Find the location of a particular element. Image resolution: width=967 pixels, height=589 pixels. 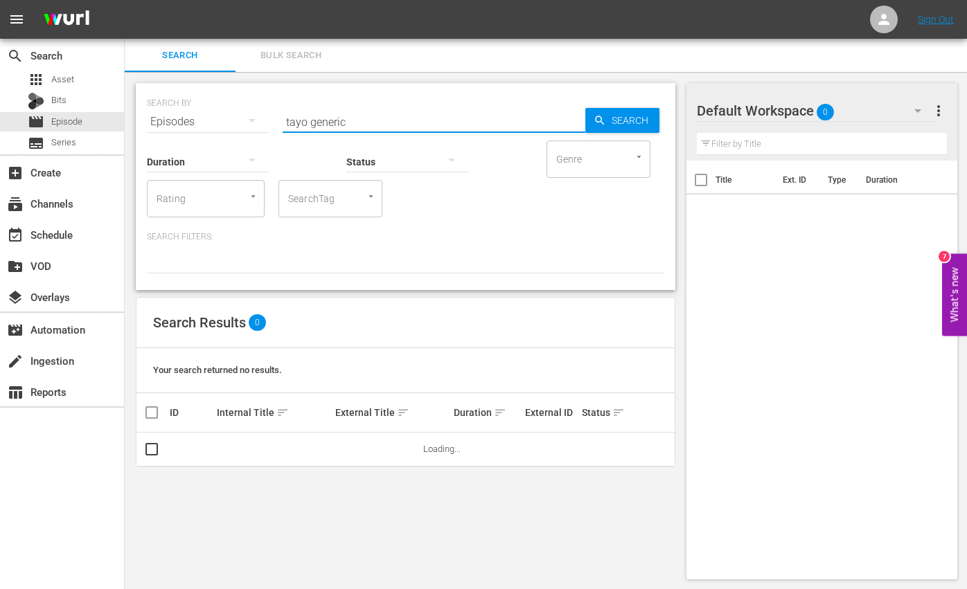

span: Reports is located at coordinates (15, 393).